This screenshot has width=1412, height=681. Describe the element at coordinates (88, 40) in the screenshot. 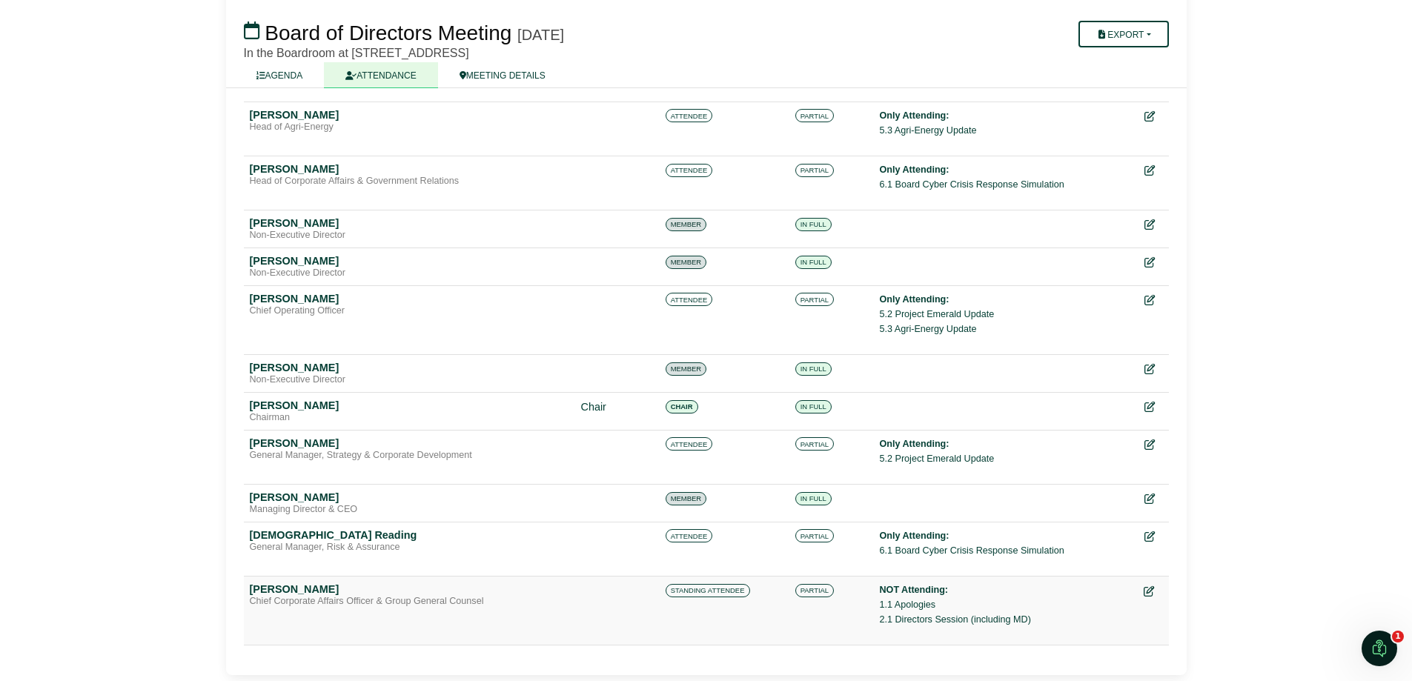

I see `img: logo` at that location.